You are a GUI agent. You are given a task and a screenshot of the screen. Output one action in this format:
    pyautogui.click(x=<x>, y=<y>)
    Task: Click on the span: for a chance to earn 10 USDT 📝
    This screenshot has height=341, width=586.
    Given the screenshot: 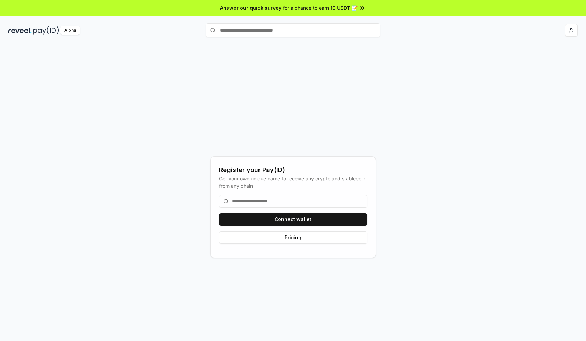 What is the action you would take?
    pyautogui.click(x=320, y=8)
    